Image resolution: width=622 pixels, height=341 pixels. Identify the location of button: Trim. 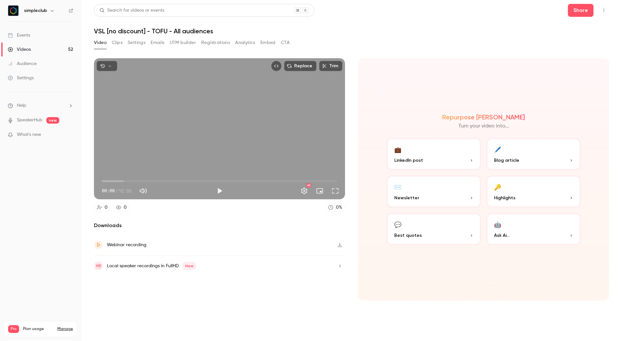
(331, 66).